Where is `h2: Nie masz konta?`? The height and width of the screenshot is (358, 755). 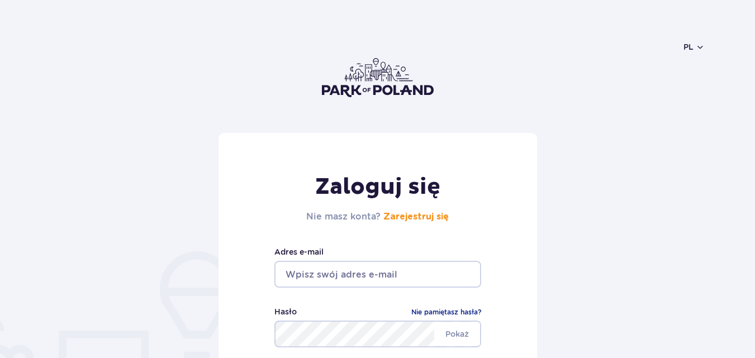
h2: Nie masz konta? is located at coordinates (377, 217).